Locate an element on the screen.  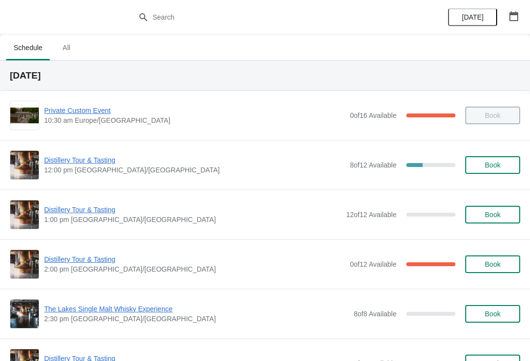
span: All is located at coordinates (66, 48).